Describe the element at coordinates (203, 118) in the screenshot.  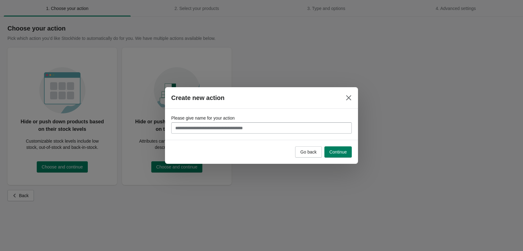
I see `span: Please give name for your action` at that location.